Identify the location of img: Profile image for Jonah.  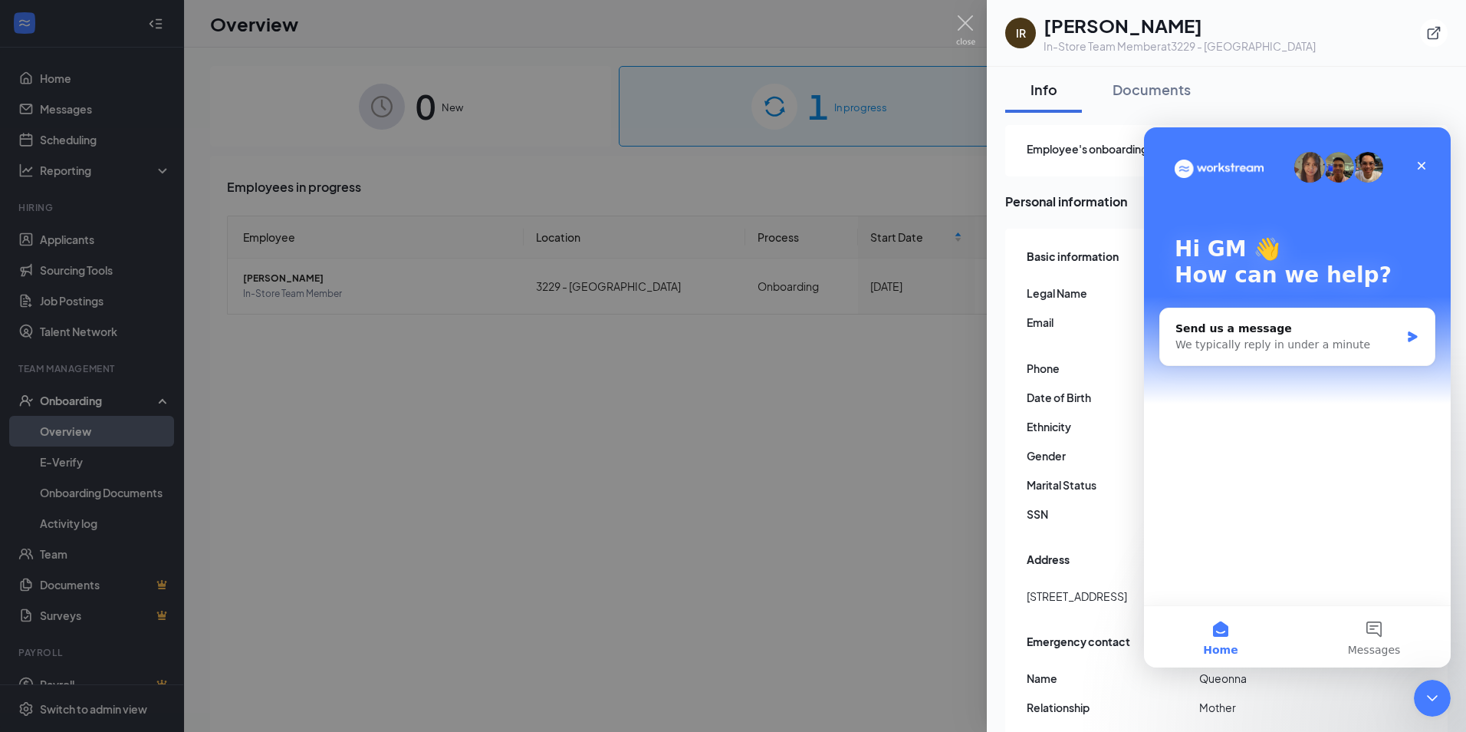
(166, 40).